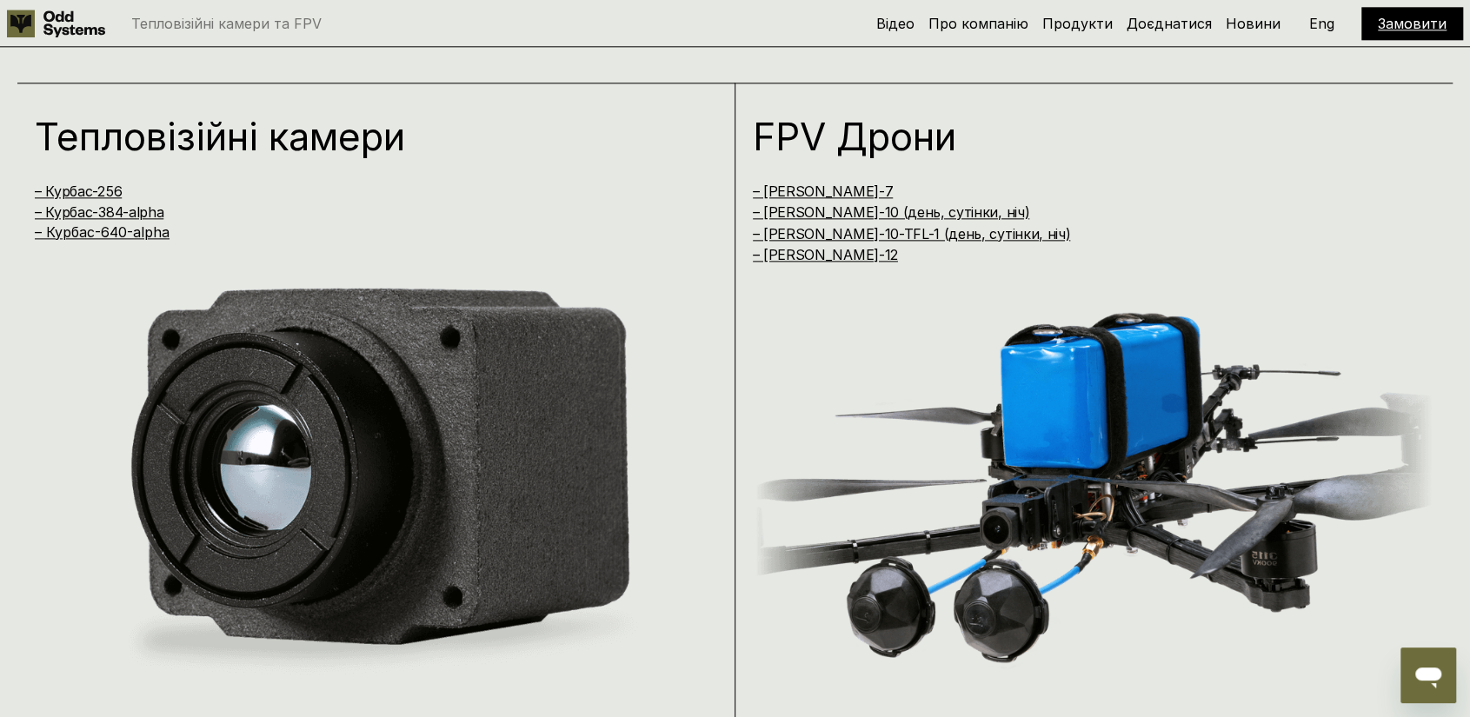 The width and height of the screenshot is (1470, 717). I want to click on a: Продукти, so click(1077, 23).